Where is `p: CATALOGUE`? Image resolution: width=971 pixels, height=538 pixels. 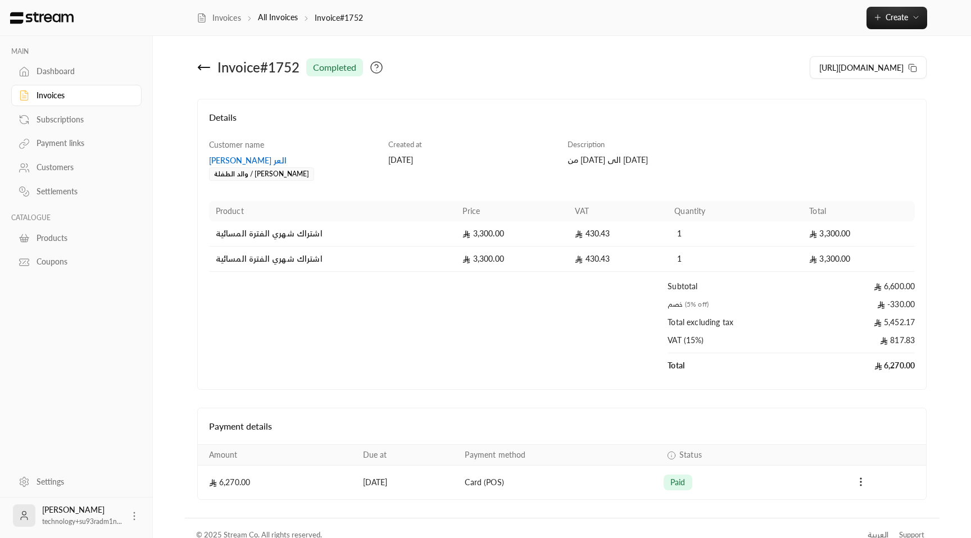 p: CATALOGUE is located at coordinates (76, 218).